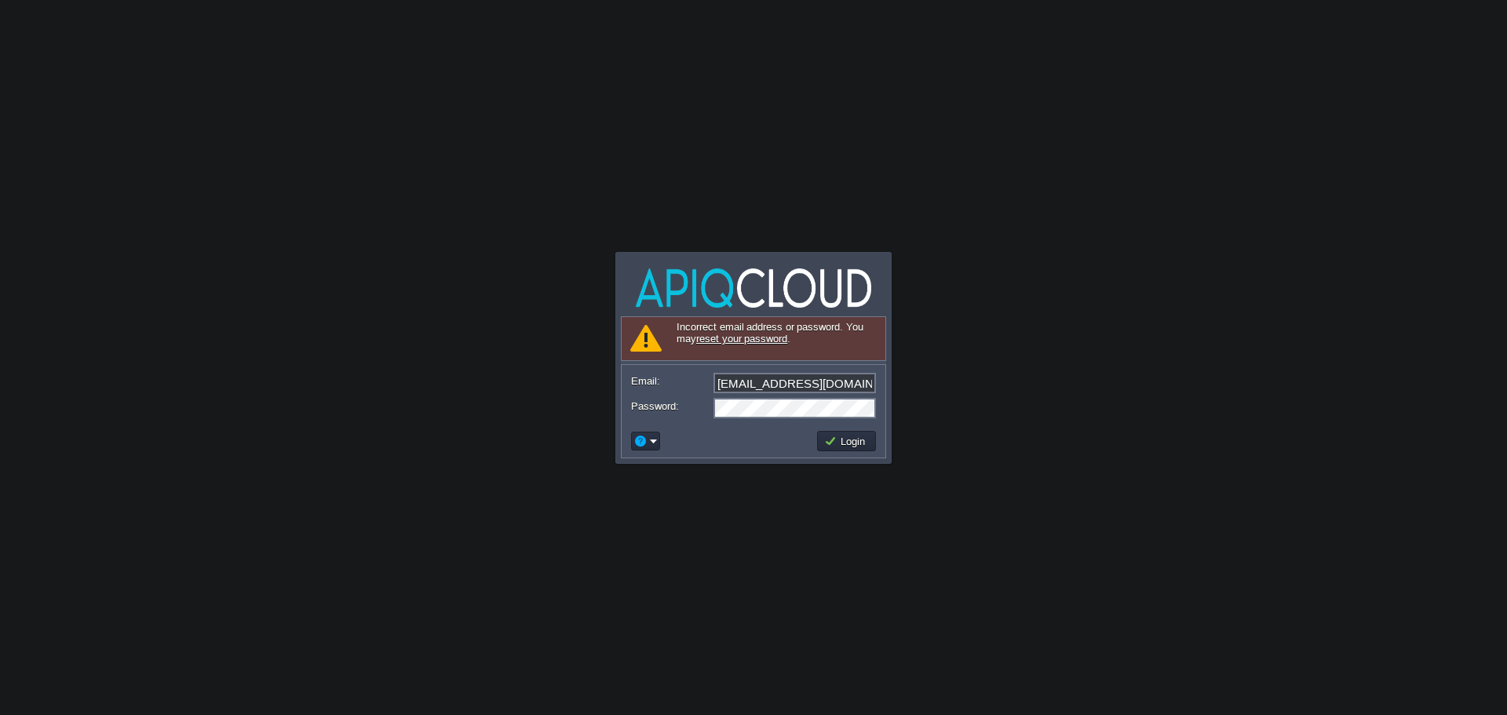 The height and width of the screenshot is (715, 1507). I want to click on img: APIQCloud, so click(753, 288).